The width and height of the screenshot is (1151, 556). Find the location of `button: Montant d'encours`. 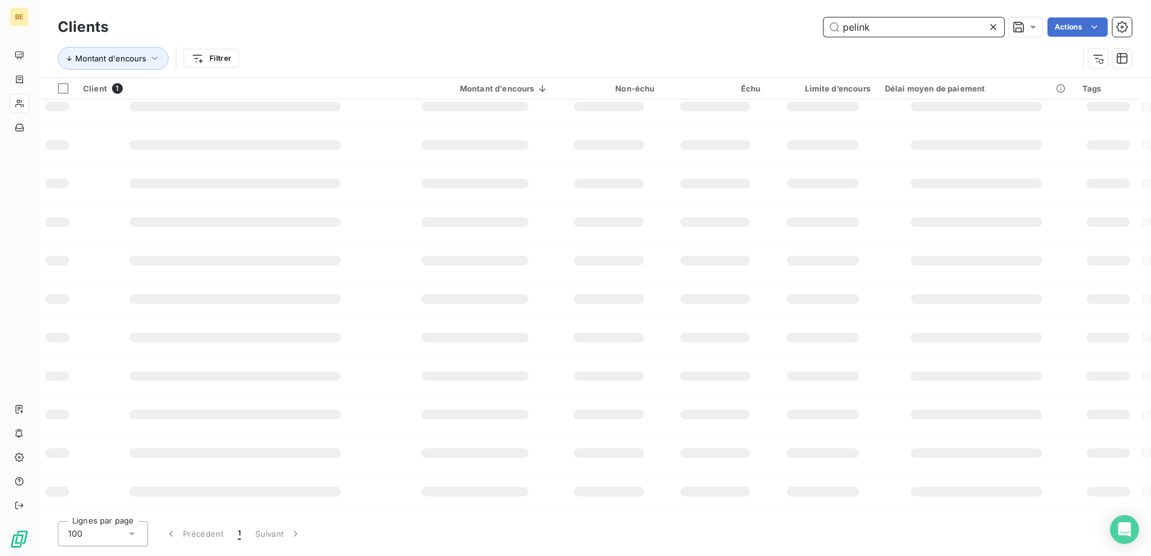

button: Montant d'encours is located at coordinates (113, 58).